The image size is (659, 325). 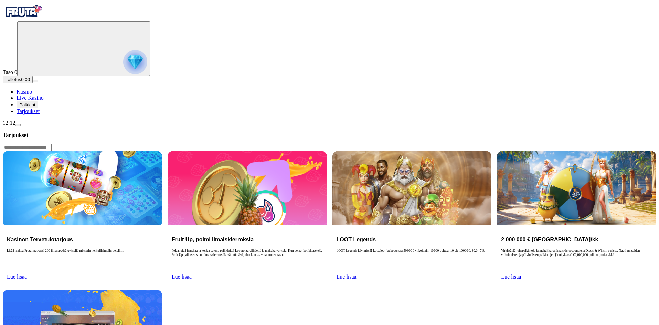 What do you see at coordinates (10, 72) in the screenshot?
I see `span: Taso 0` at bounding box center [10, 72].